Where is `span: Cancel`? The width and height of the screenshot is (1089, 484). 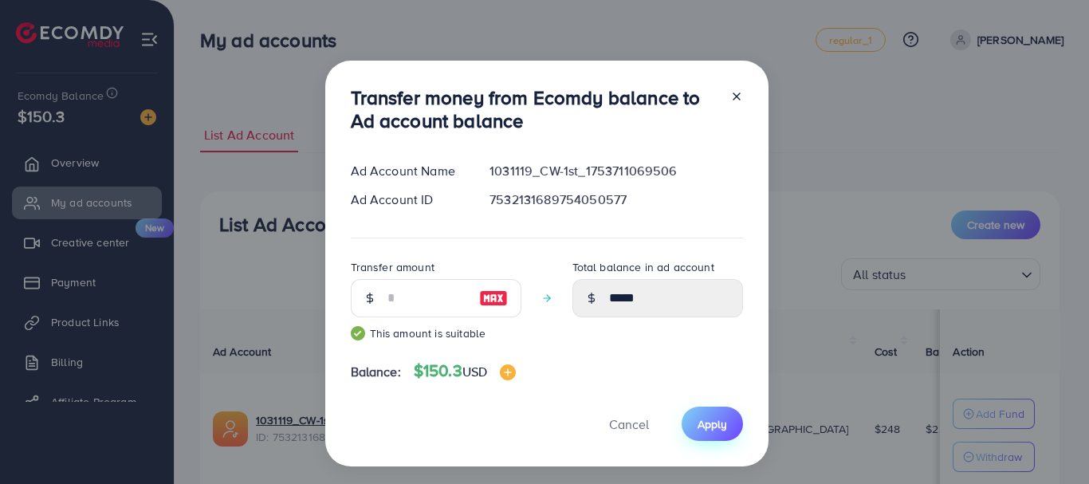 span: Cancel is located at coordinates (629, 424).